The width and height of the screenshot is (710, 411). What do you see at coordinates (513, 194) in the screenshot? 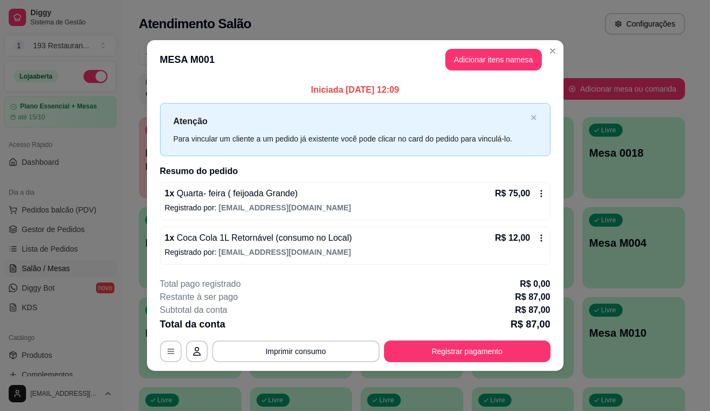
I see `p: R$ 75,00` at bounding box center [513, 194].